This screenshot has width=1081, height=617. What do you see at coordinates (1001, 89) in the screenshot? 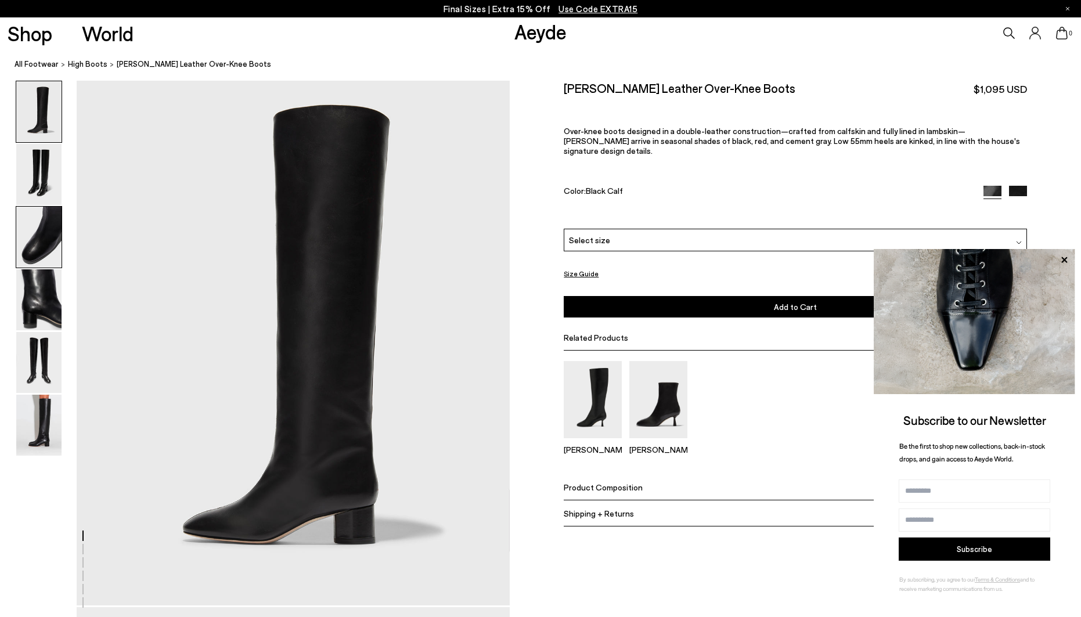
I see `span: $1,095 USD` at bounding box center [1001, 89].